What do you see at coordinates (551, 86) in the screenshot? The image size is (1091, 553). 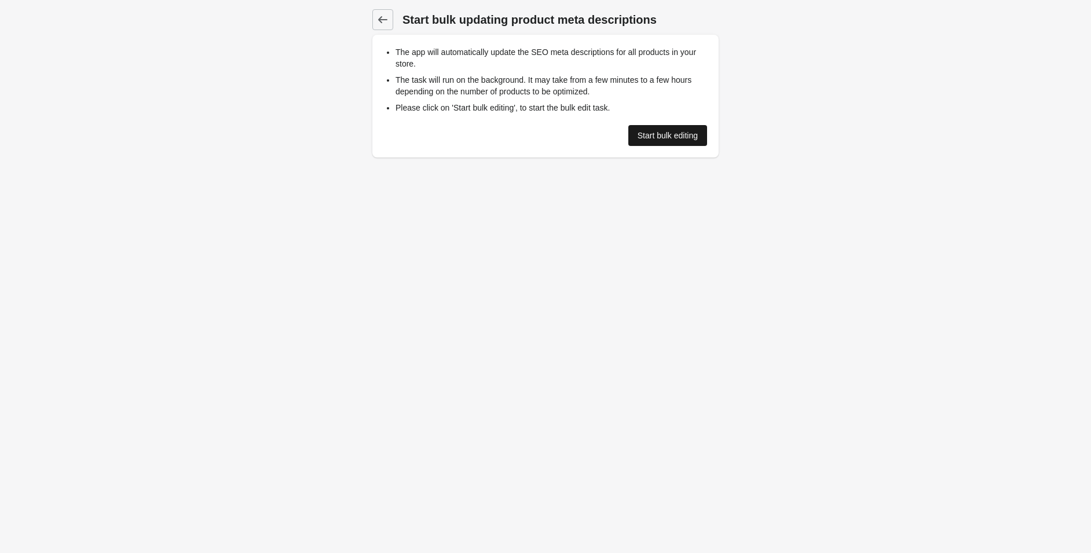 I see `li: The task will run on the background. It may take from a few minutes to a few hours depending on t...` at bounding box center [551, 86].